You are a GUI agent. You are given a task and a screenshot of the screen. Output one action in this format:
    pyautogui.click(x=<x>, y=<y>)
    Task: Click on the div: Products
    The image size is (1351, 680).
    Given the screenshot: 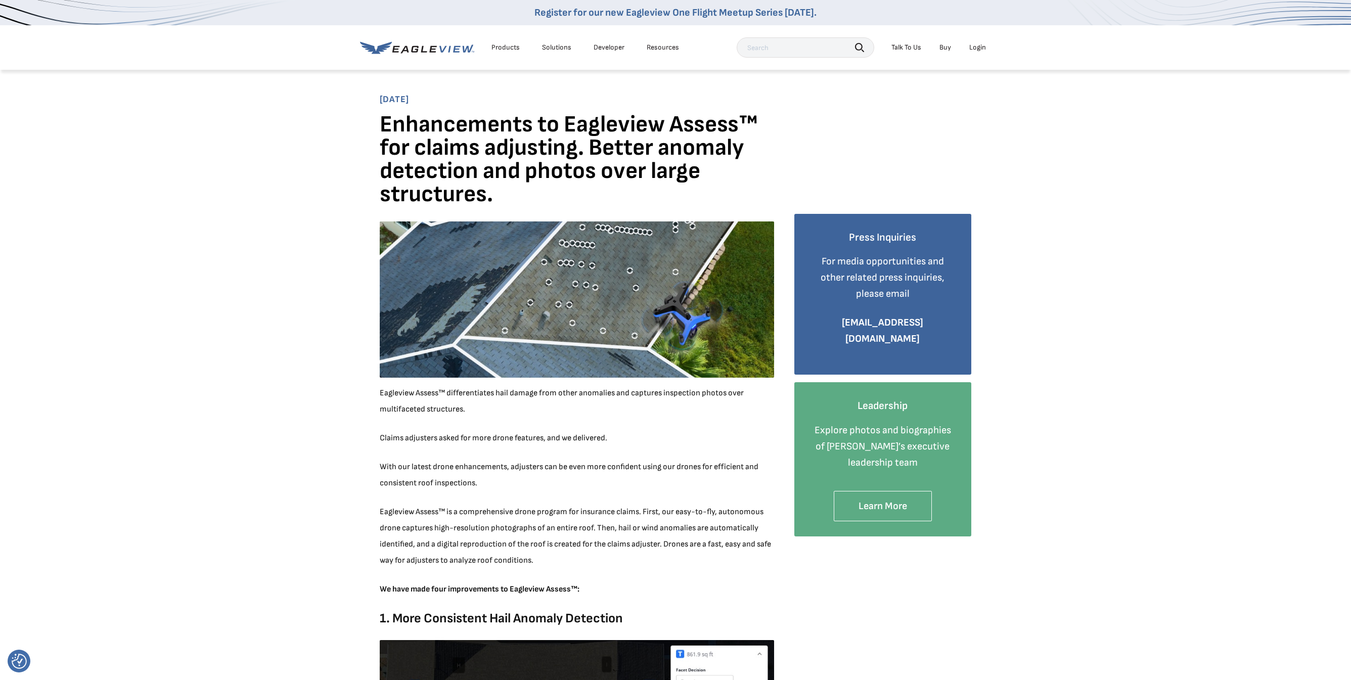 What is the action you would take?
    pyautogui.click(x=506, y=48)
    